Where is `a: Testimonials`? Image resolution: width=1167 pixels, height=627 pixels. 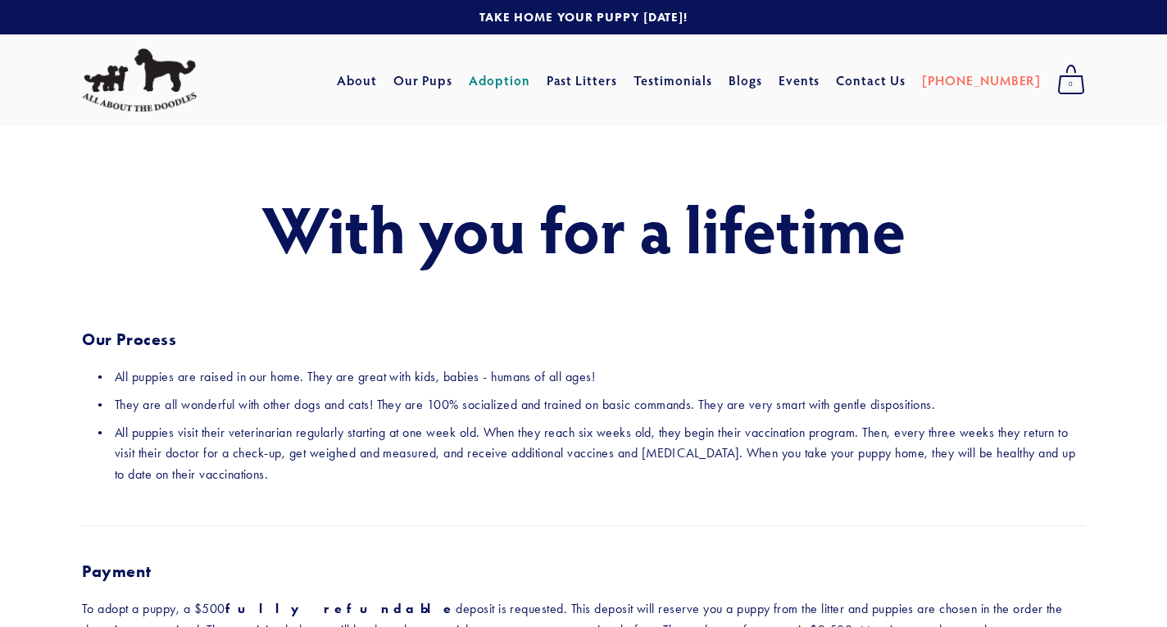
a: Testimonials is located at coordinates (673, 80).